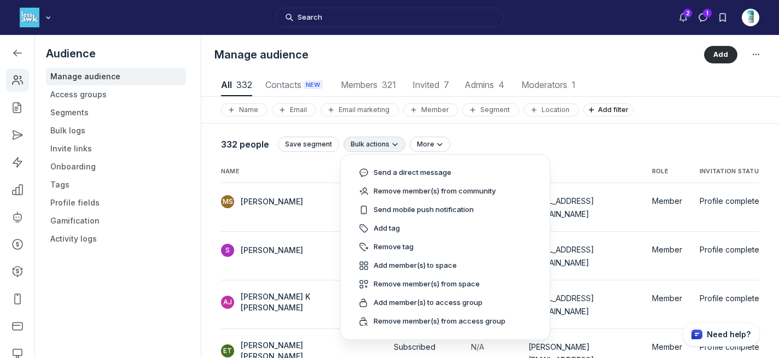 Image resolution: width=779 pixels, height=358 pixels. What do you see at coordinates (236, 85) in the screenshot?
I see `span: All` at bounding box center [236, 85].